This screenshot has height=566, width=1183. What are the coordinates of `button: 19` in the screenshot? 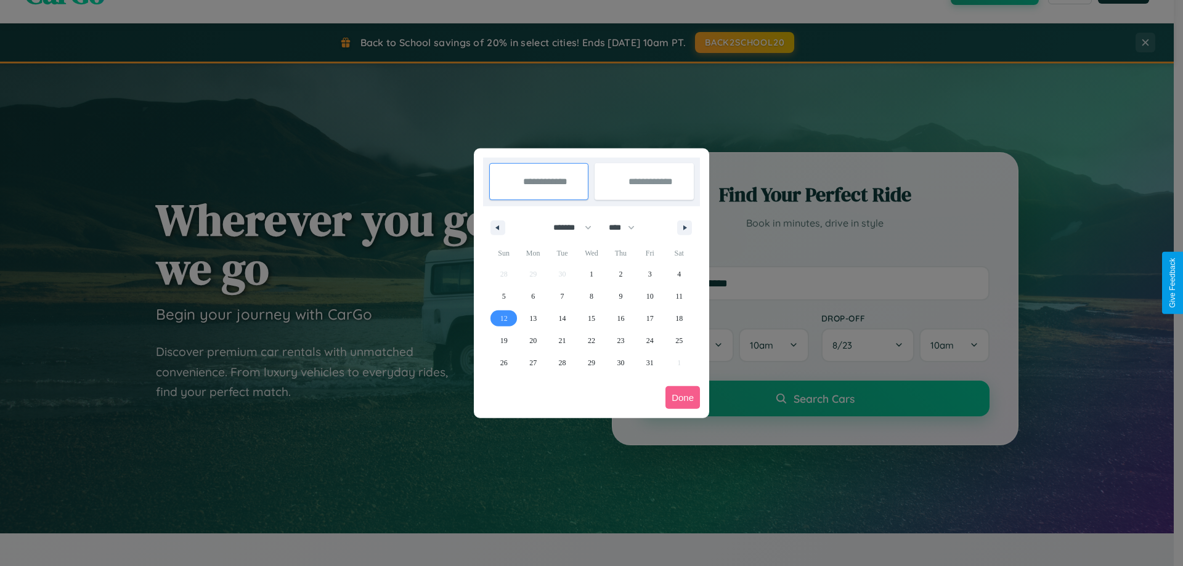 It's located at (503, 341).